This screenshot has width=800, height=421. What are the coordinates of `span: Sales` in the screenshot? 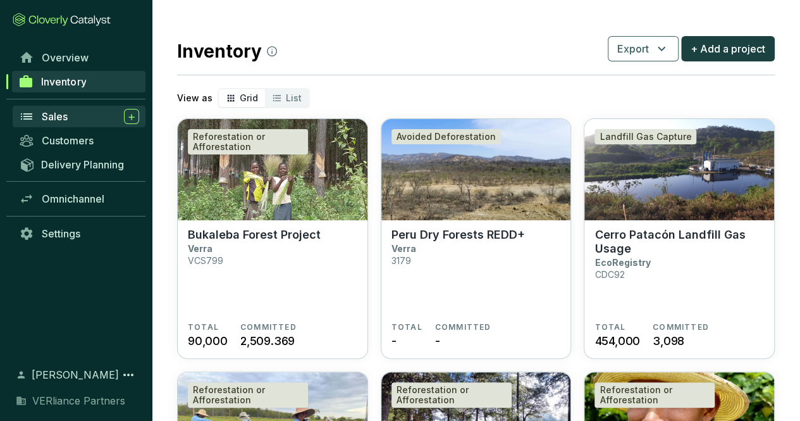 It's located at (54, 116).